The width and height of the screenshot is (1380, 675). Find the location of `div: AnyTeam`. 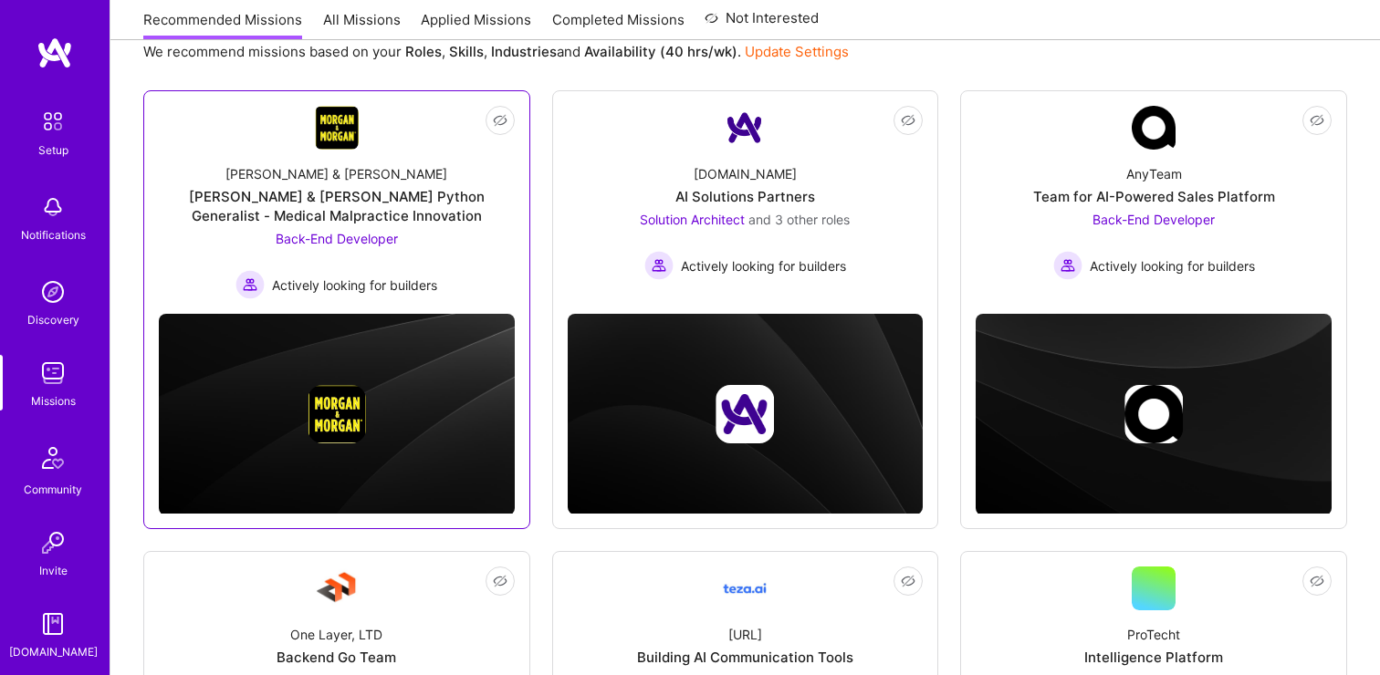

div: AnyTeam is located at coordinates (1154, 173).